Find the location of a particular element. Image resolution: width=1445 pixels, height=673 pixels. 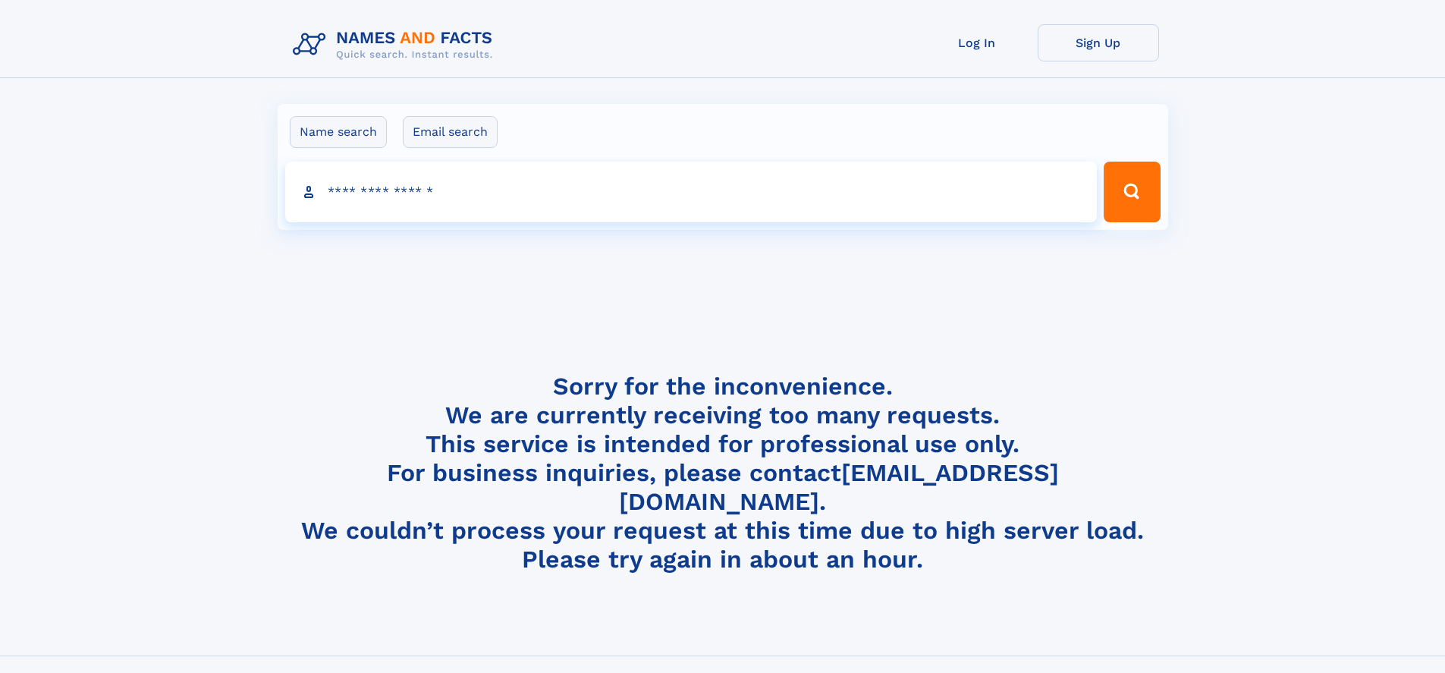

label: Email search is located at coordinates (450, 132).